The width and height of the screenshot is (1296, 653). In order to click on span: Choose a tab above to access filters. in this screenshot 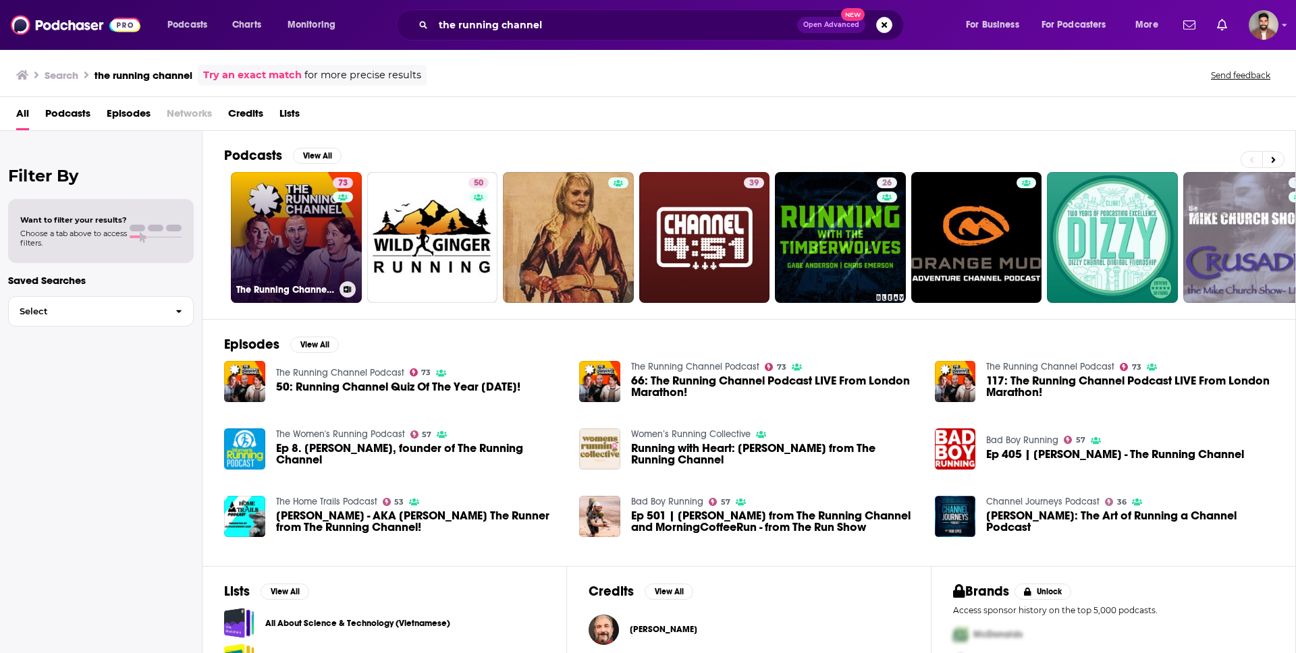, I will do `click(74, 238)`.